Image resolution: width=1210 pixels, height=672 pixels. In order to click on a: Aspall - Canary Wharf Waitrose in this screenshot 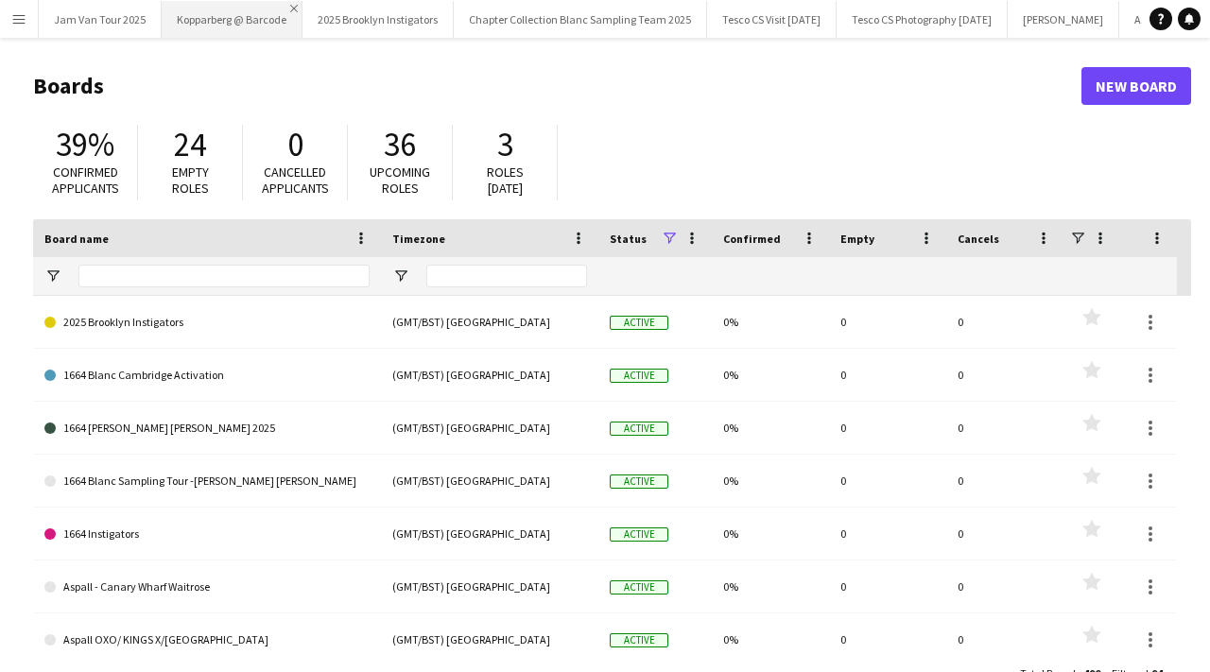, I will do `click(207, 587)`.